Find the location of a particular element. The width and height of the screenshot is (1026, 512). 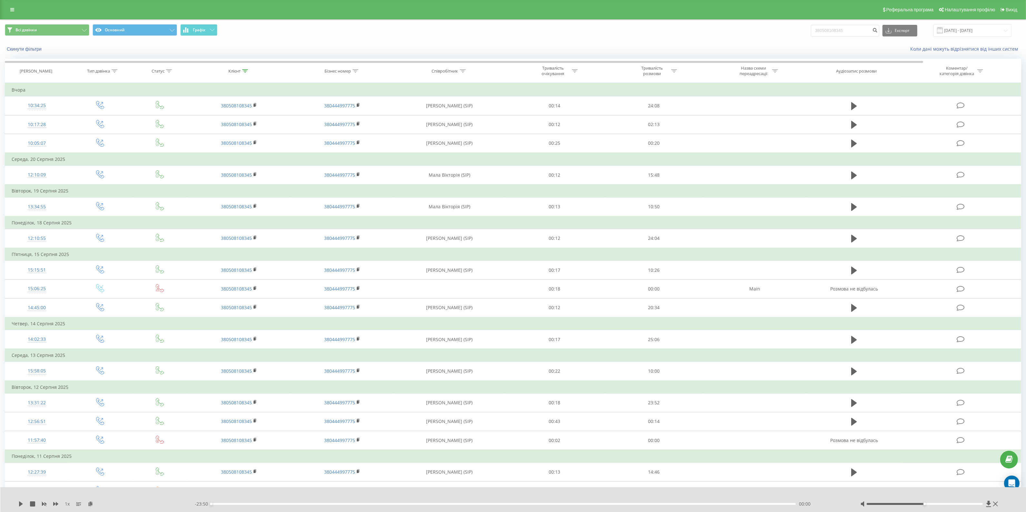

div: 13:31:22 is located at coordinates (37, 403).